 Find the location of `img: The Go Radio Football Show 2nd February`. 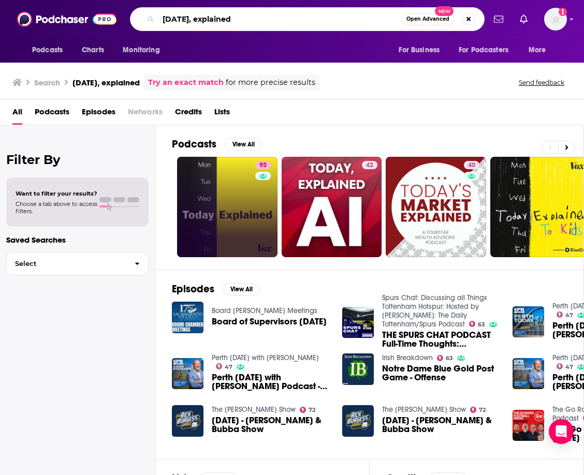

img: The Go Radio Football Show 2nd February is located at coordinates (528, 425).